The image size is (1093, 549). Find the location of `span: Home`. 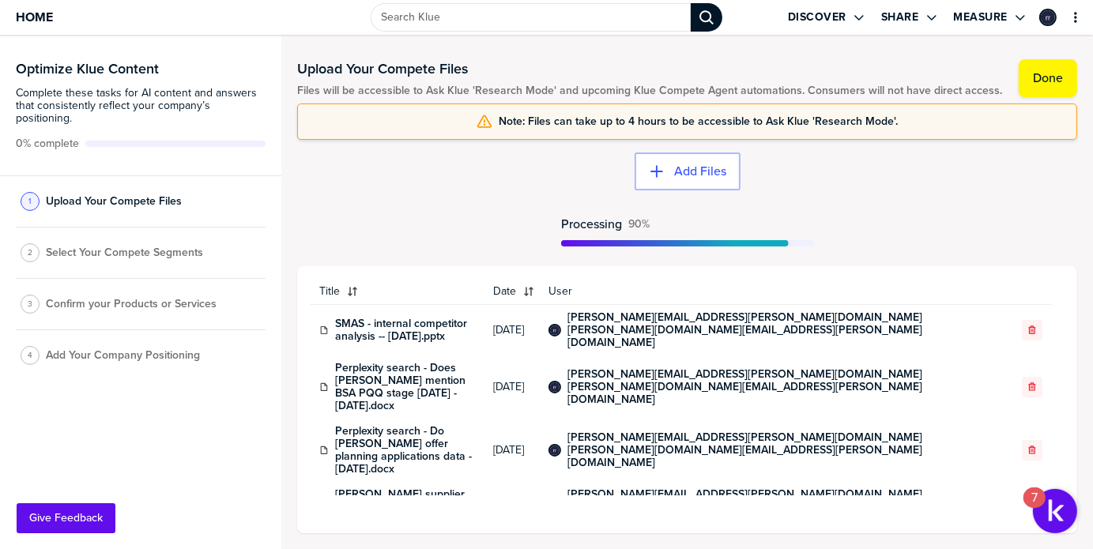

span: Home is located at coordinates (34, 17).